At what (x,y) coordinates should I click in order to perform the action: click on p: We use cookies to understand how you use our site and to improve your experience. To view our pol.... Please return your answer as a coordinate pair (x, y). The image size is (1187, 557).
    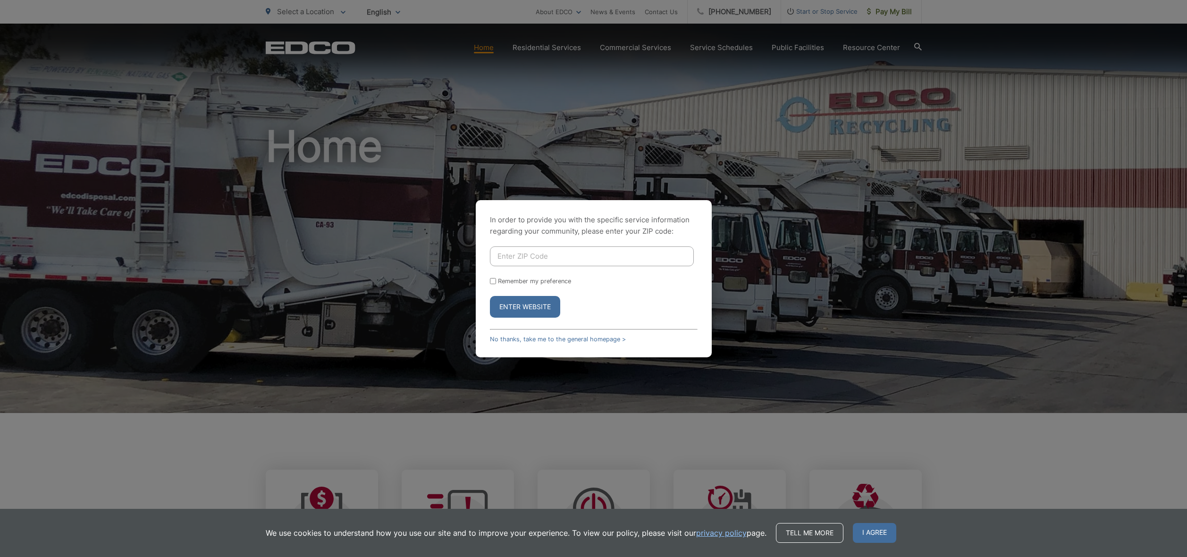
    Looking at the image, I should click on (516, 533).